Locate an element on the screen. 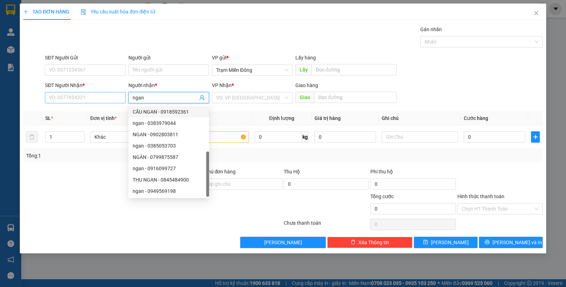 This screenshot has height=287, width=566. div: Phí thu hộ is located at coordinates (413, 173).